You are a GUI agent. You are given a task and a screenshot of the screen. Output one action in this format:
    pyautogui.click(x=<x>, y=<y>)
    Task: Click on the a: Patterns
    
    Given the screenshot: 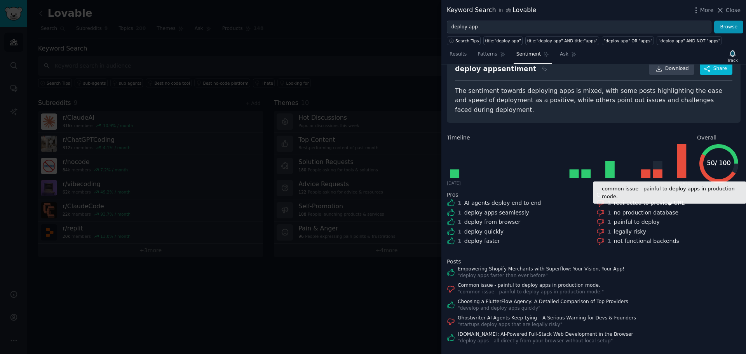 What is the action you would take?
    pyautogui.click(x=491, y=56)
    